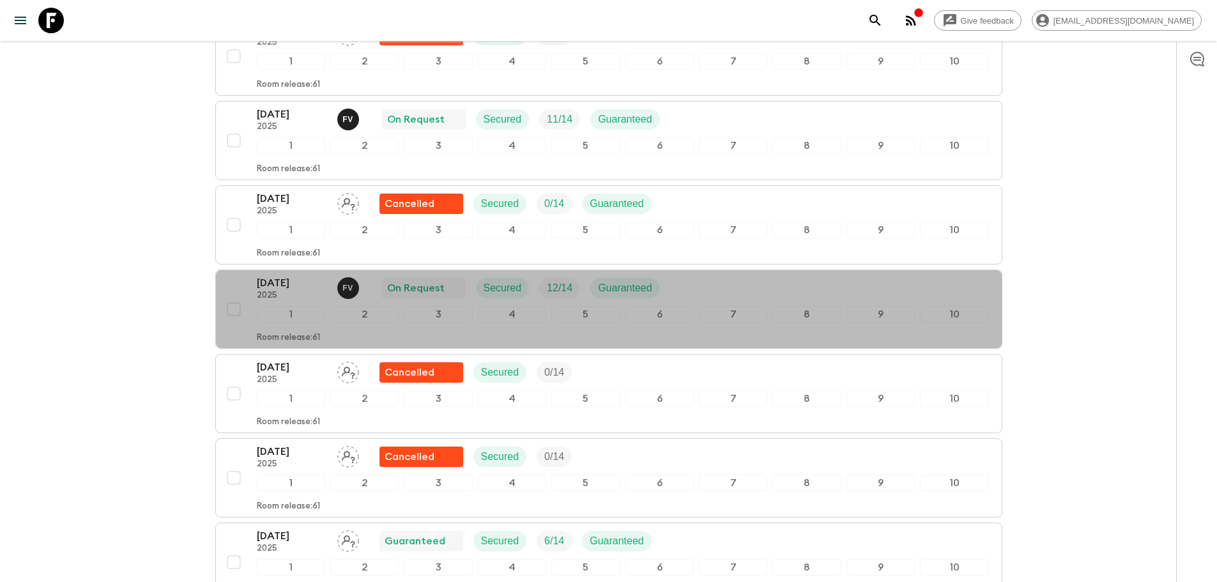 The image size is (1217, 582). What do you see at coordinates (977, 20) in the screenshot?
I see `a: Give feedback` at bounding box center [977, 20].